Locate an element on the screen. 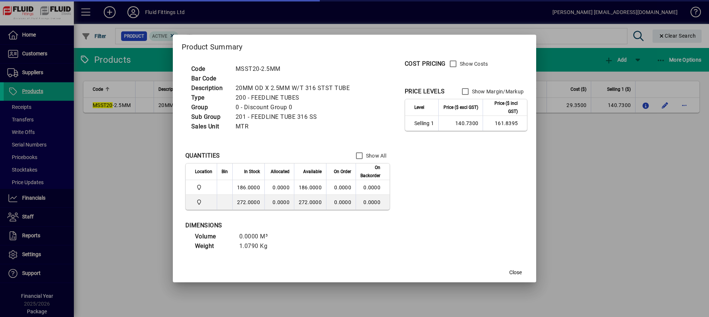 Image resolution: width=709 pixels, height=317 pixels. td: 20MM OD X 2.5MM W/T 316 STST TUBE is located at coordinates (295, 88).